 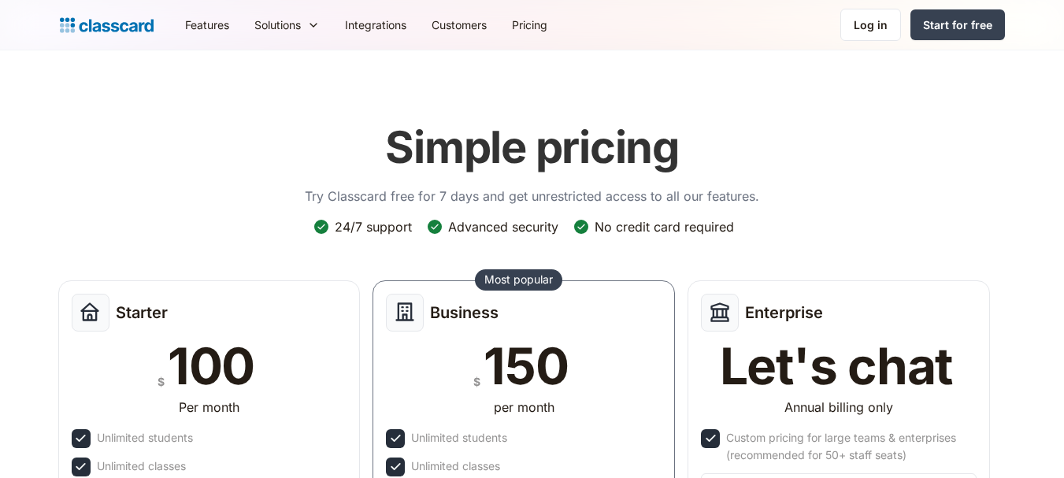 What do you see at coordinates (209, 407) in the screenshot?
I see `div: Per month` at bounding box center [209, 407].